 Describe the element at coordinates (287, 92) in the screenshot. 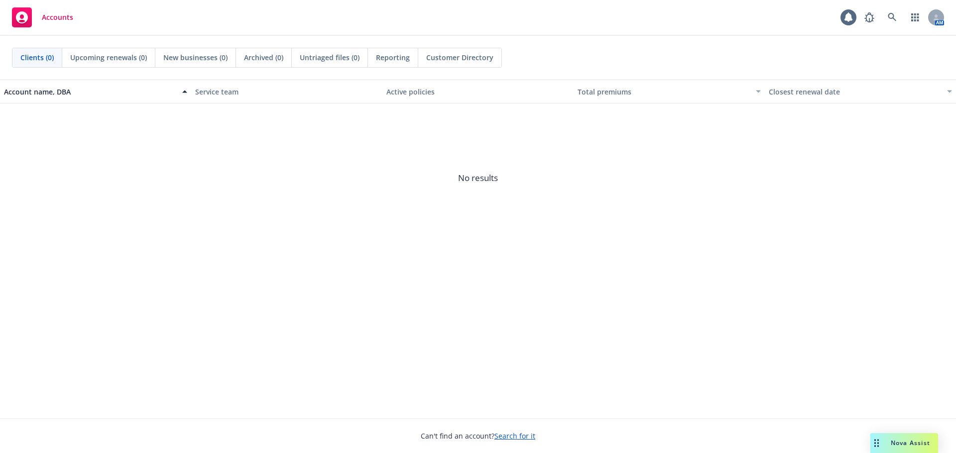

I see `button: Service team` at that location.